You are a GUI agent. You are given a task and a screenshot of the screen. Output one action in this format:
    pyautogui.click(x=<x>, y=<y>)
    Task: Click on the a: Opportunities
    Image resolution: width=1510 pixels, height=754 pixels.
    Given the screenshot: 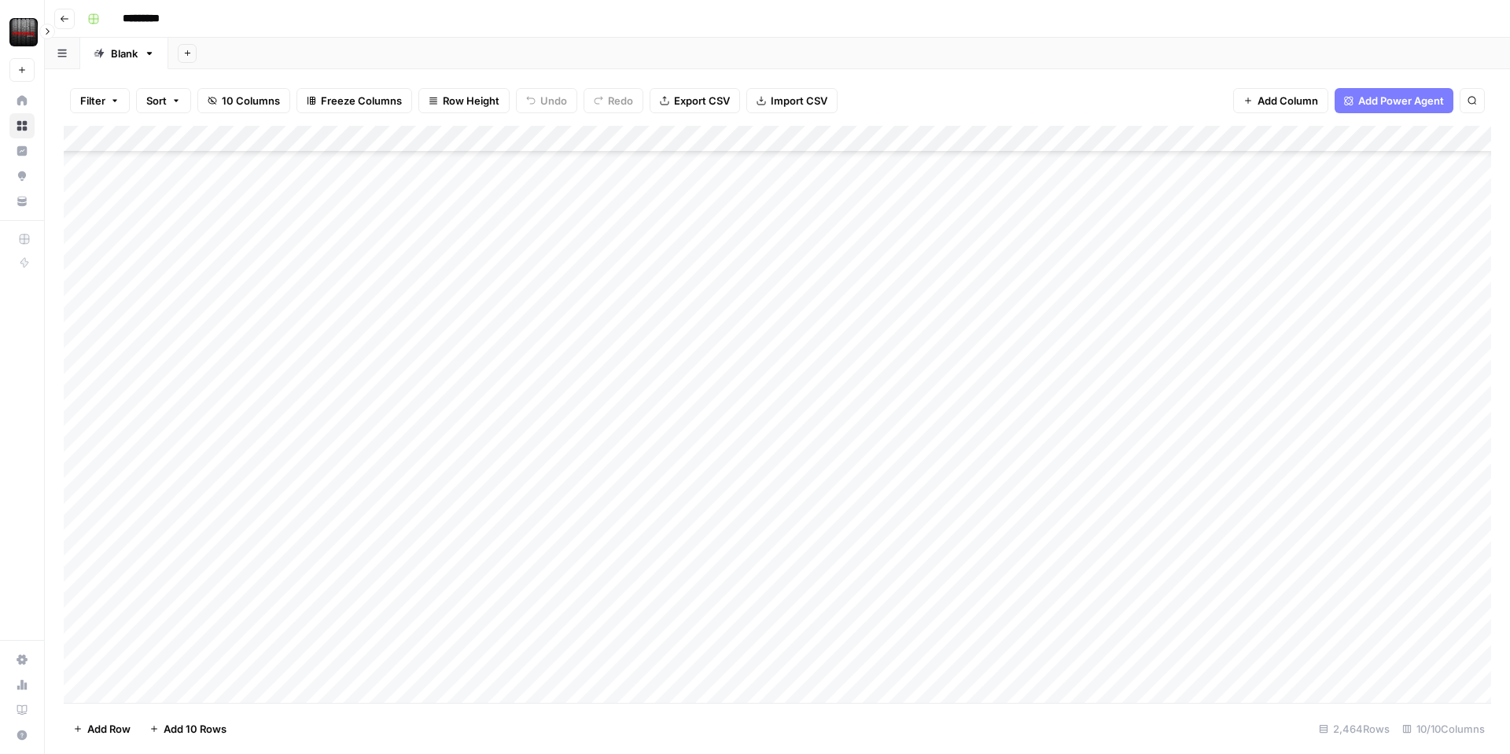 What is the action you would take?
    pyautogui.click(x=22, y=176)
    